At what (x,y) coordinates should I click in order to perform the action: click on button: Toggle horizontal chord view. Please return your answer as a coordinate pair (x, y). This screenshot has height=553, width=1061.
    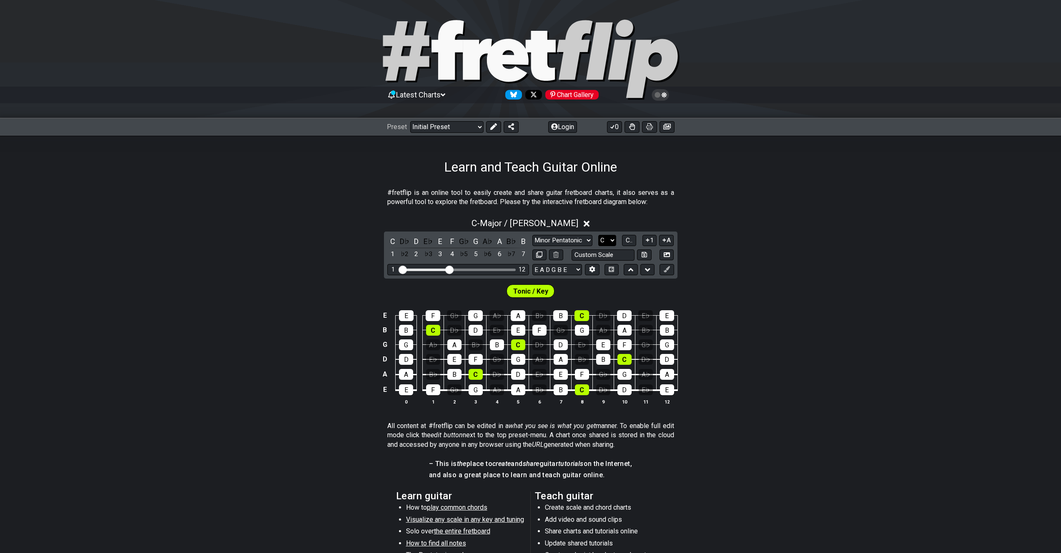
    Looking at the image, I should click on (611, 270).